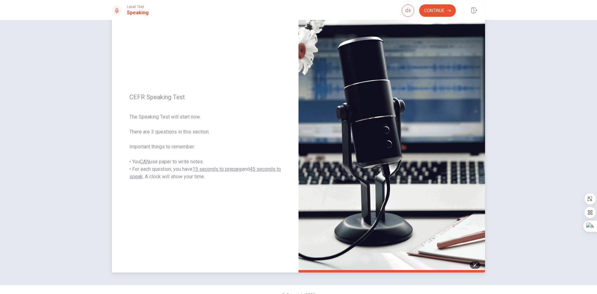 The image size is (597, 294). What do you see at coordinates (205, 147) in the screenshot?
I see `span: The Speaking Test will start now. There are 3 questions in this section. Important things to reme...` at bounding box center [205, 147].